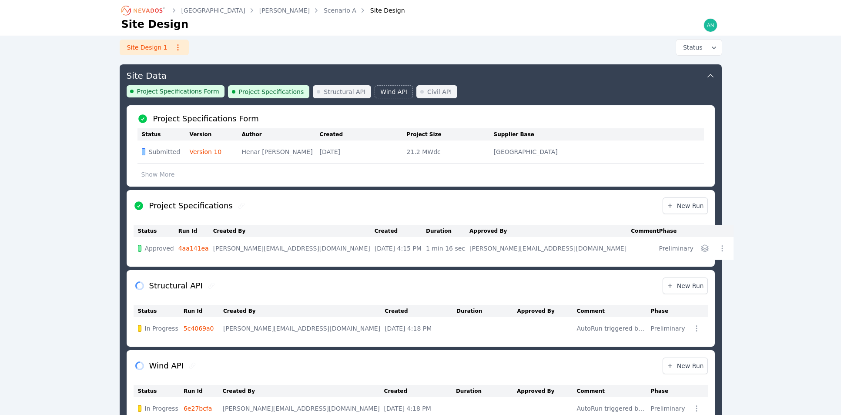 The width and height of the screenshot is (841, 415). I want to click on span: Civil API, so click(439, 92).